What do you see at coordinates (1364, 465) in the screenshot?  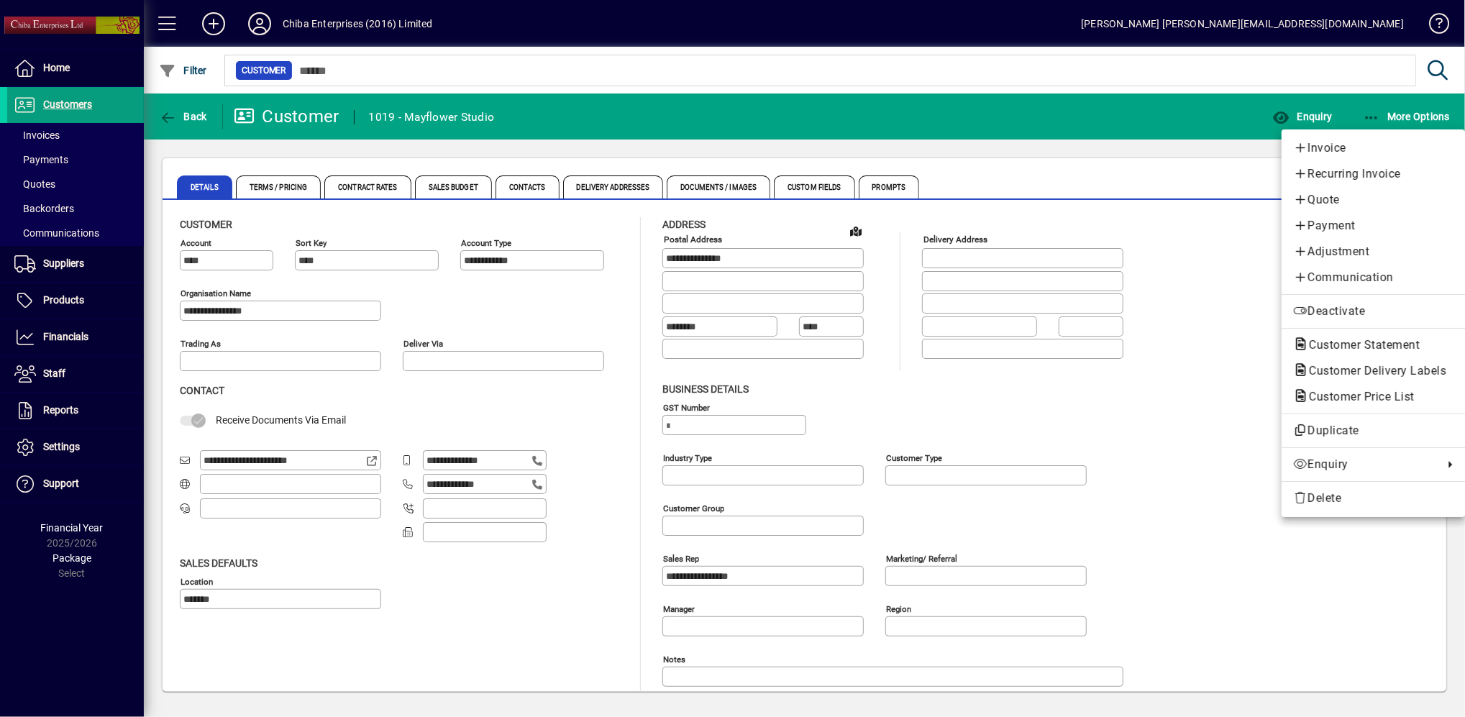 I see `span: Enquiry` at bounding box center [1364, 465].